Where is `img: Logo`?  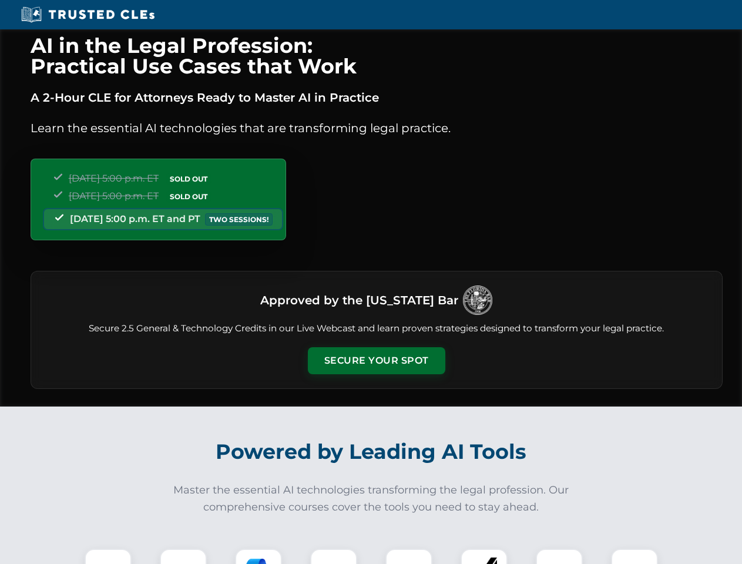 img: Logo is located at coordinates (478, 300).